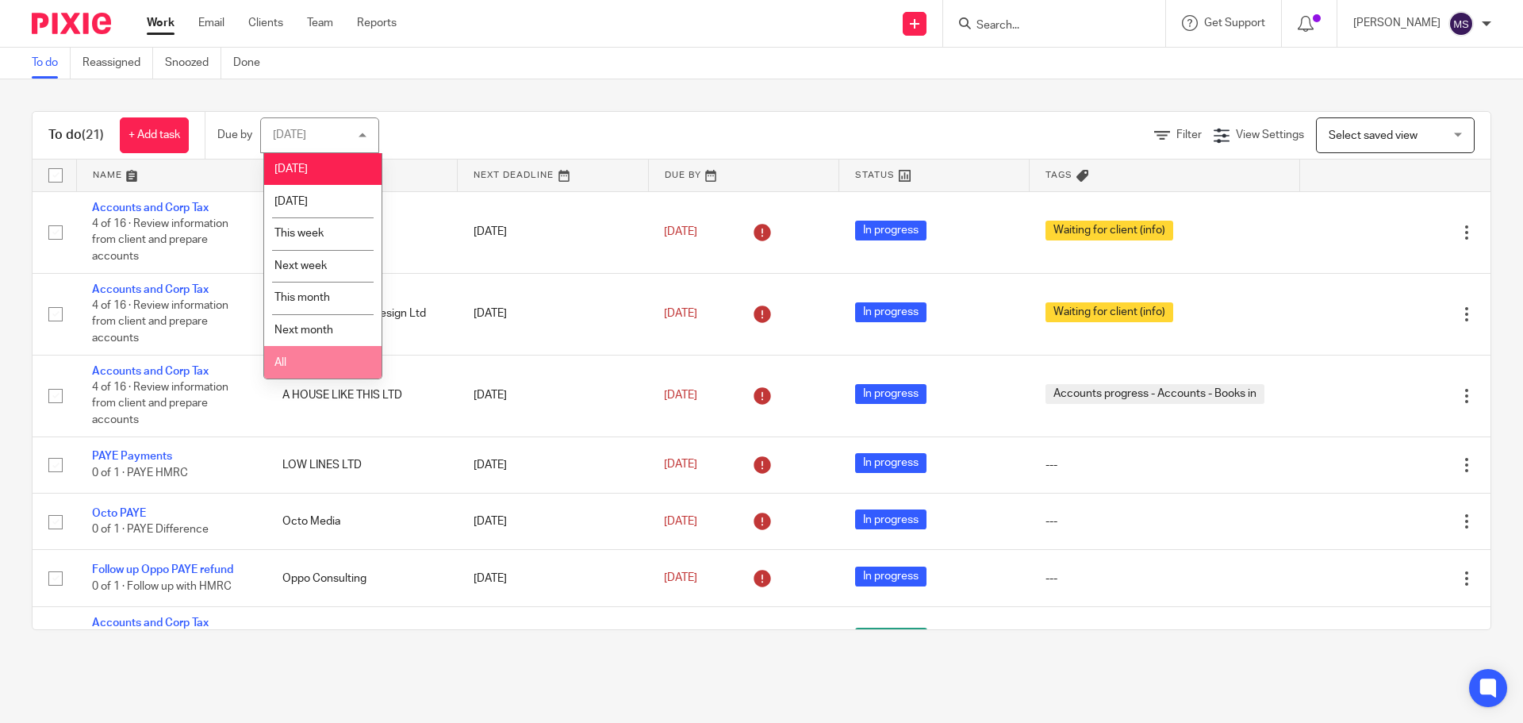  What do you see at coordinates (891, 637) in the screenshot?
I see `span: Not started` at bounding box center [891, 637].